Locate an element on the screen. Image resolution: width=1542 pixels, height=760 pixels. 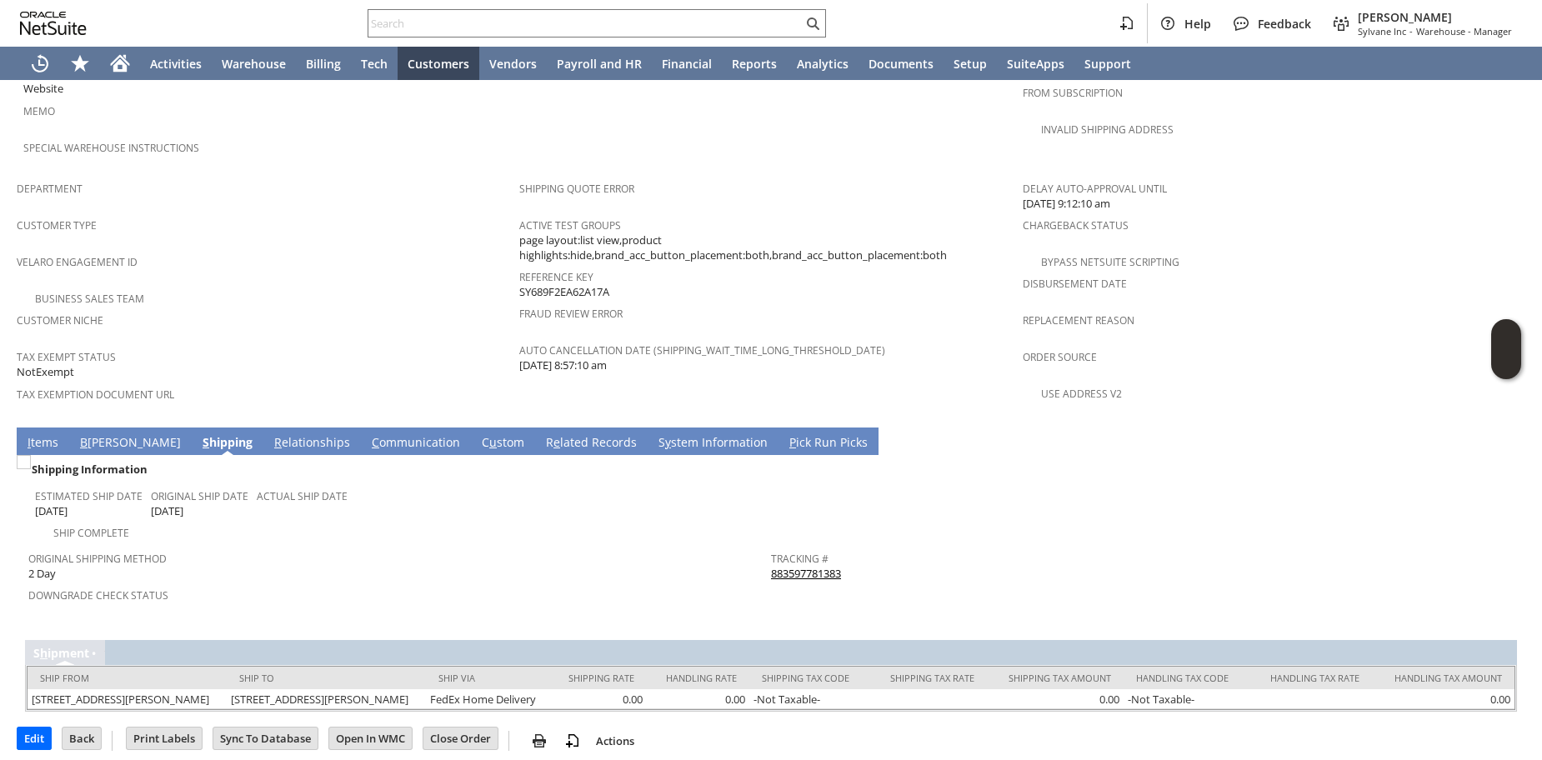
a: Auto Cancellation Date (shipping_wait_time_long_threshold_date) is located at coordinates (702, 350).